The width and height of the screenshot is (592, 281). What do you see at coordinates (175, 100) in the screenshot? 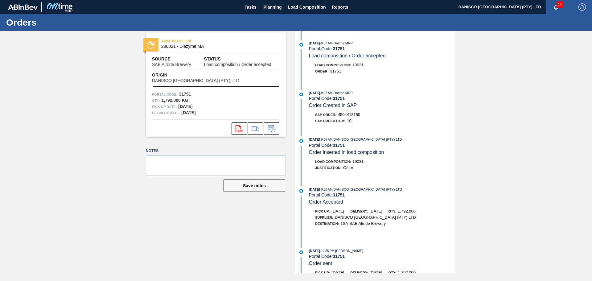
I see `strong: 1,792.000 KG` at bounding box center [175, 100].